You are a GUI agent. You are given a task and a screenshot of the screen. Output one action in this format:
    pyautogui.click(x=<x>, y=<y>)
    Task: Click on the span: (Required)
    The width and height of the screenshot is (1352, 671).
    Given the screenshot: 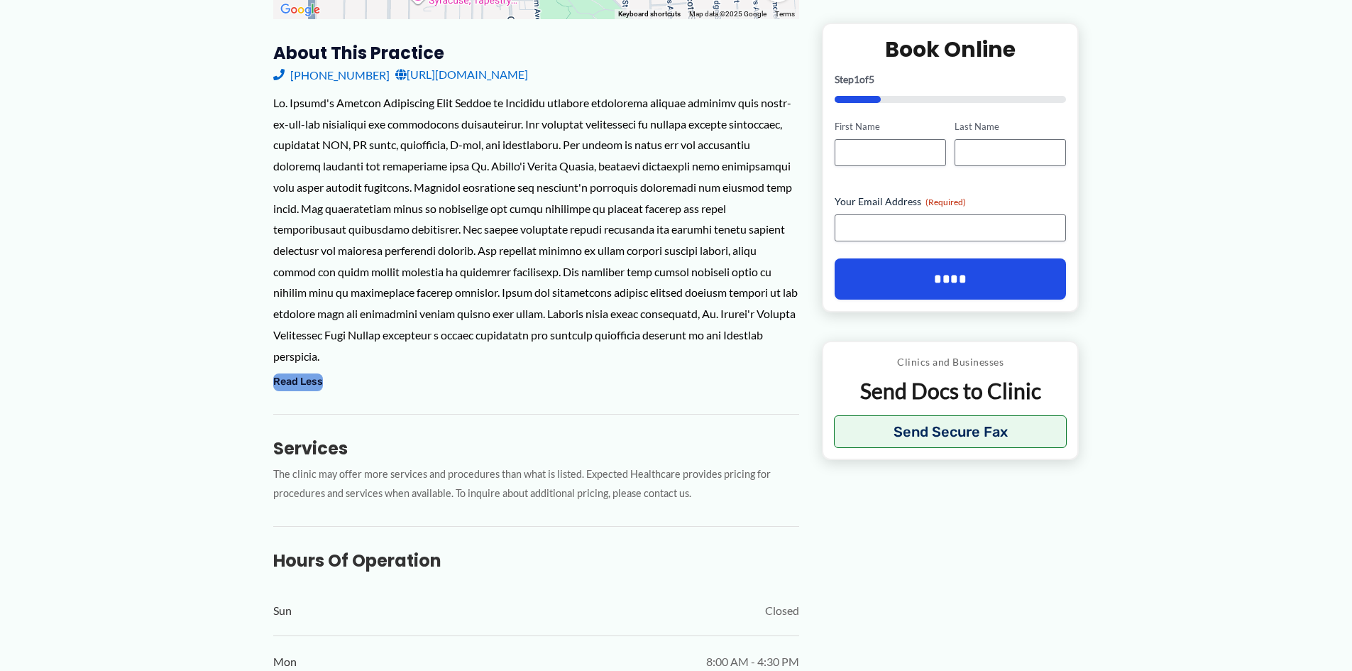 What is the action you would take?
    pyautogui.click(x=946, y=202)
    